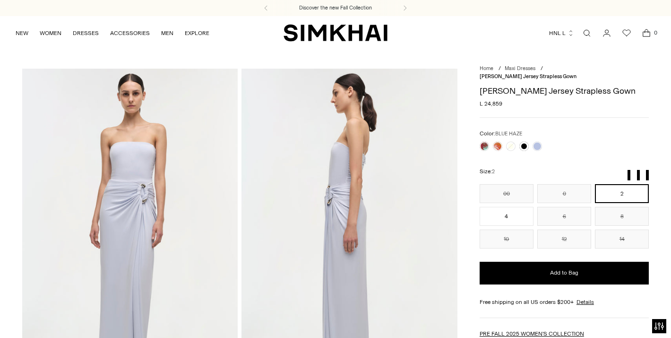  I want to click on span: Add to Bag, so click(564, 272).